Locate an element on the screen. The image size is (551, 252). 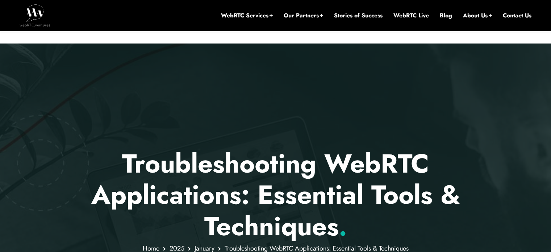
a: WebRTC Services is located at coordinates (247, 16).